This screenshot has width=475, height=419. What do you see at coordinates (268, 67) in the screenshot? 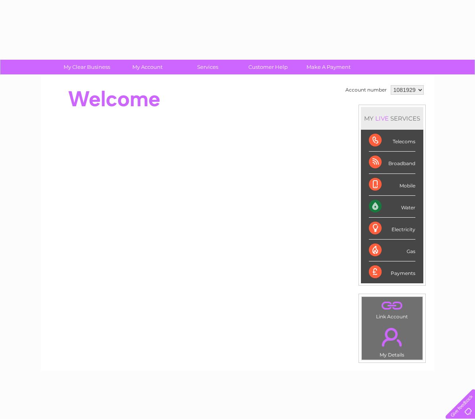
I see `a: Customer Help` at bounding box center [268, 67].